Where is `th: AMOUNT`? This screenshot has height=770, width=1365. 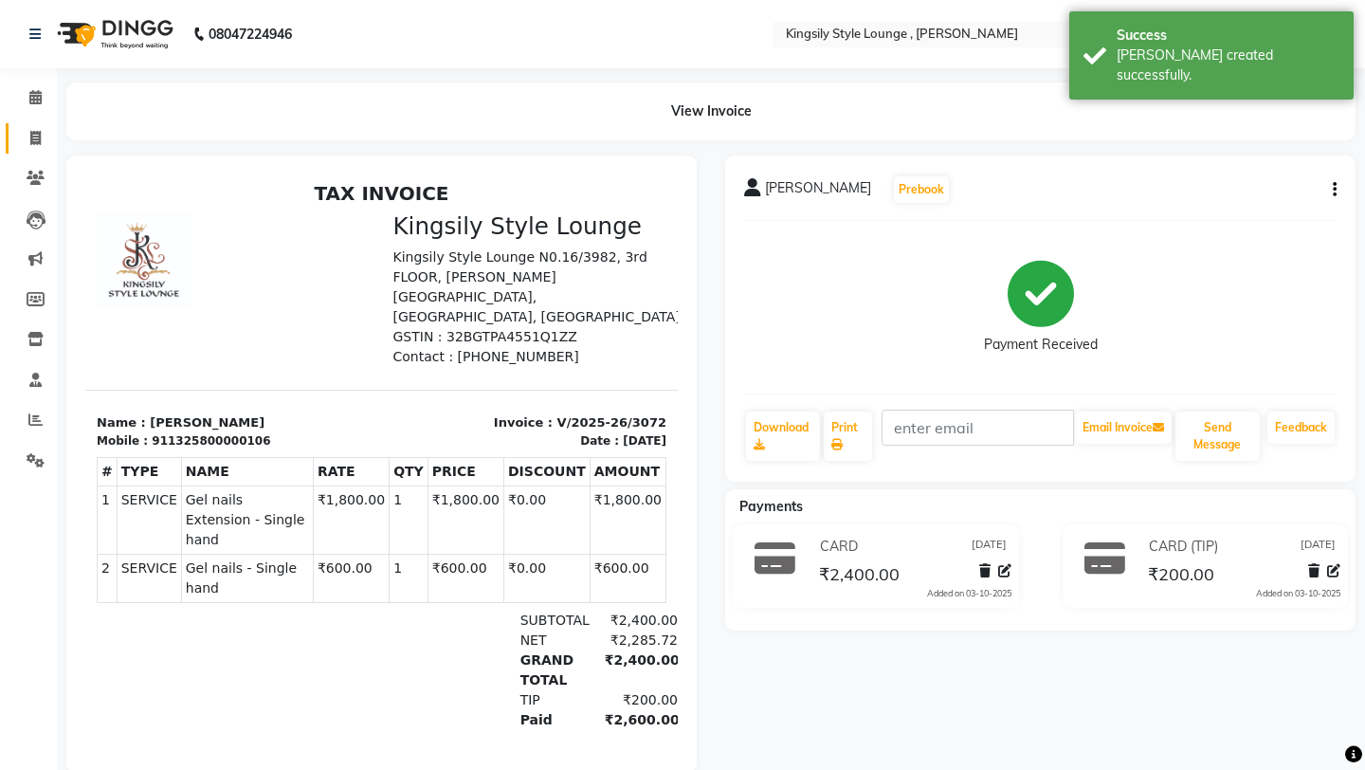 th: AMOUNT is located at coordinates (542, 297).